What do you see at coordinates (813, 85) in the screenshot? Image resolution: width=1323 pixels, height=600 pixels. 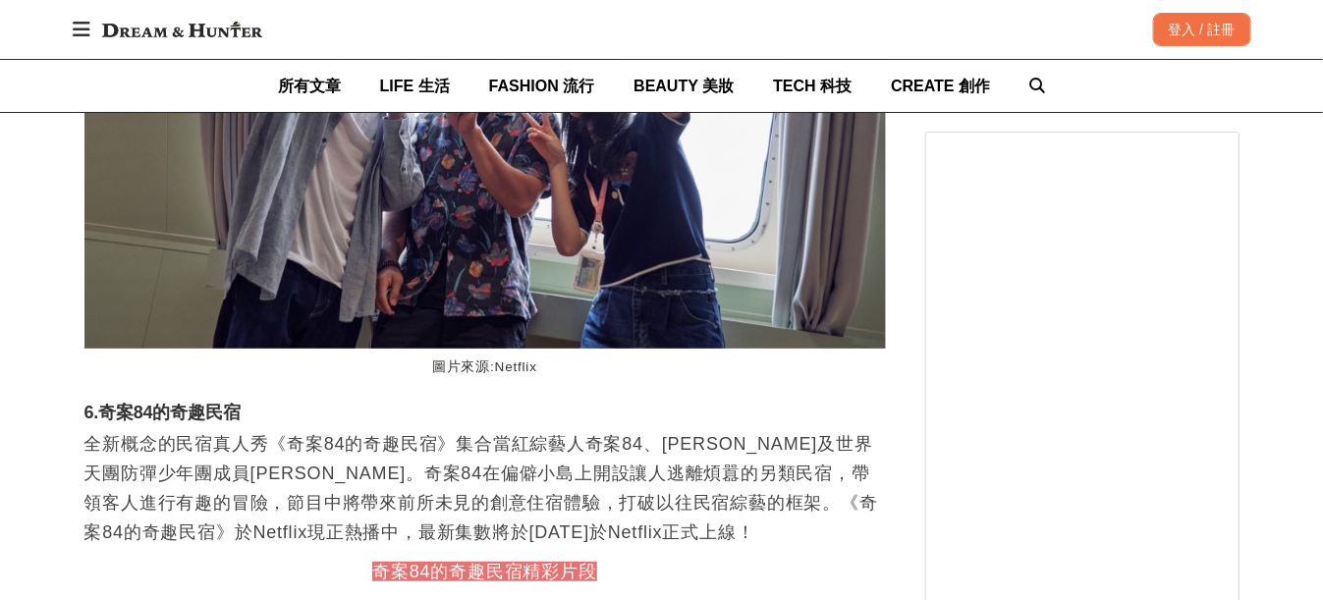 I see `span: TECH 科技` at bounding box center [813, 85].